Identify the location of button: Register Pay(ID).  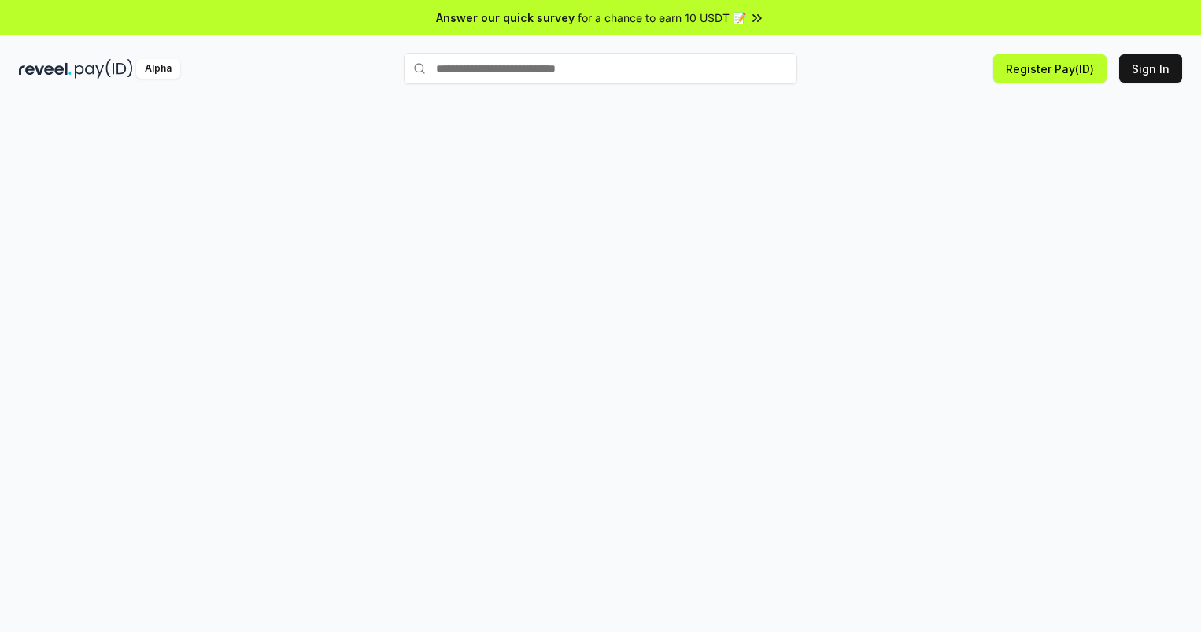
(1050, 68).